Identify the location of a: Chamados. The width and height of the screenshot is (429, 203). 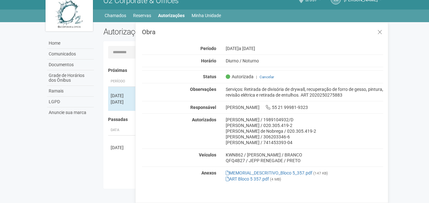
(115, 15).